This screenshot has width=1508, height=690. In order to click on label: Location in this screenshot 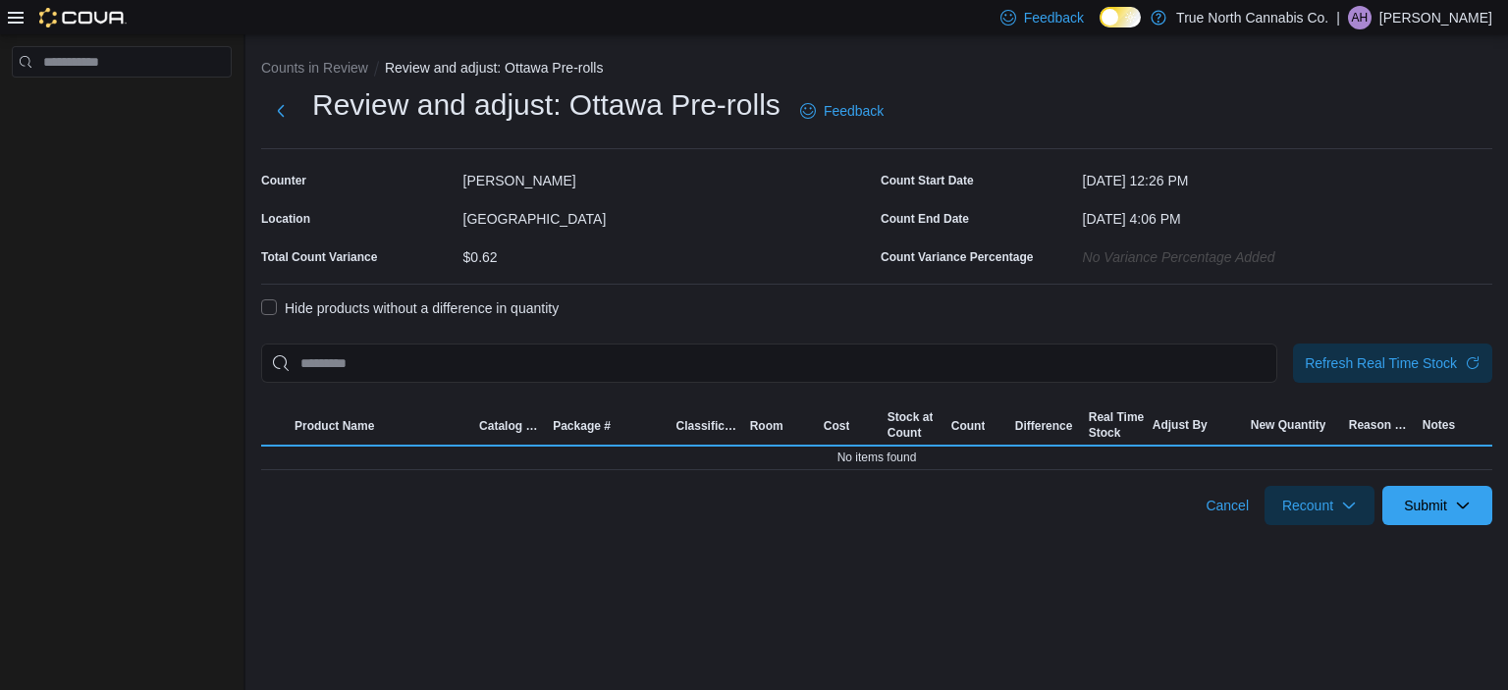, I will do `click(286, 219)`.